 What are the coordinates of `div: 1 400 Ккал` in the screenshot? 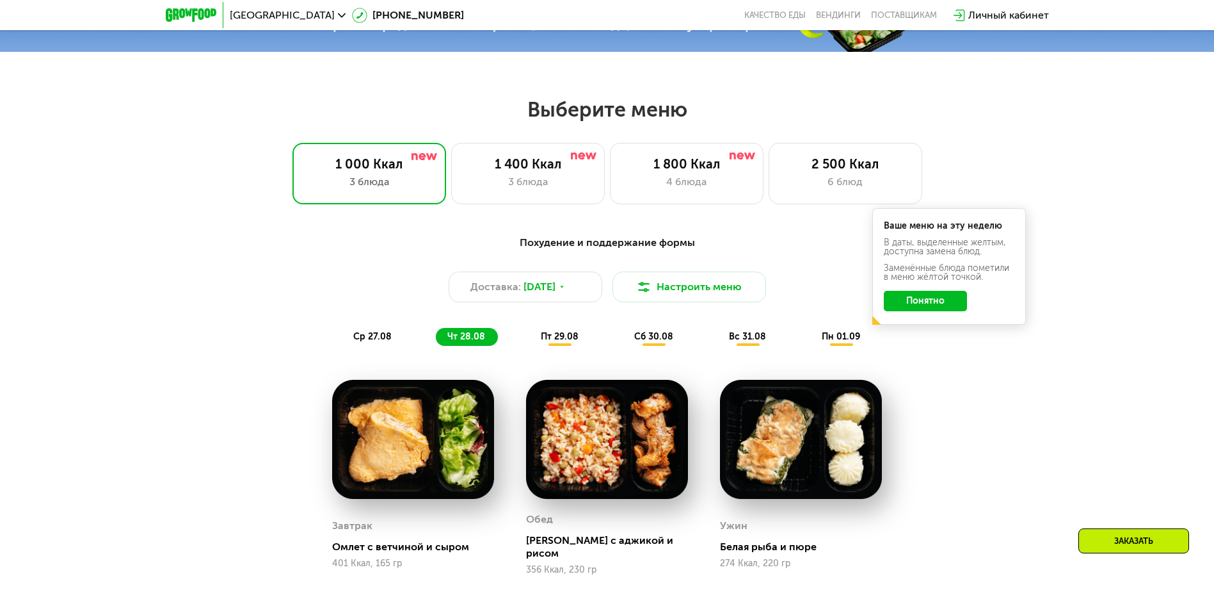 It's located at (528, 164).